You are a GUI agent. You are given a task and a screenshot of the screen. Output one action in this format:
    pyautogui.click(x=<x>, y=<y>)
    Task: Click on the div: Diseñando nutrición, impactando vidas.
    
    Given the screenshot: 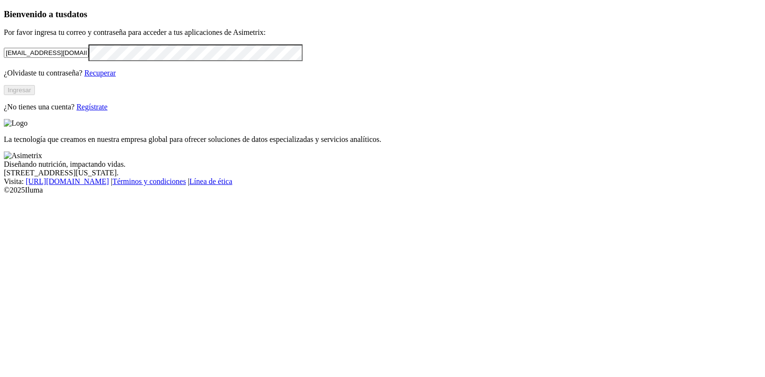 What is the action you would take?
    pyautogui.click(x=383, y=165)
    